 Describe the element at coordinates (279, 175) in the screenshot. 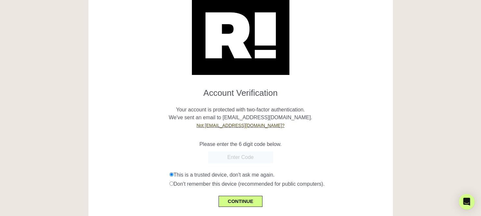

I see `div: This is a trusted device, don't ask me again.` at that location.